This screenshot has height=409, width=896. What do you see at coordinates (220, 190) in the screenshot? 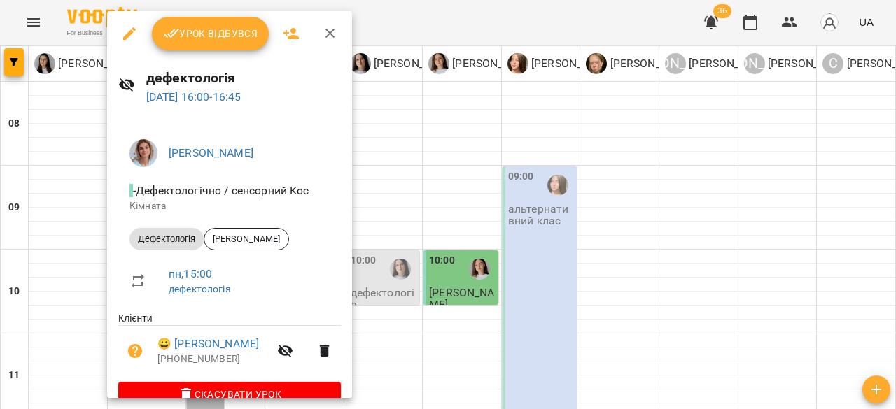
I see `span: - Дефектологічно / сенсорний Кос` at bounding box center [220, 190].